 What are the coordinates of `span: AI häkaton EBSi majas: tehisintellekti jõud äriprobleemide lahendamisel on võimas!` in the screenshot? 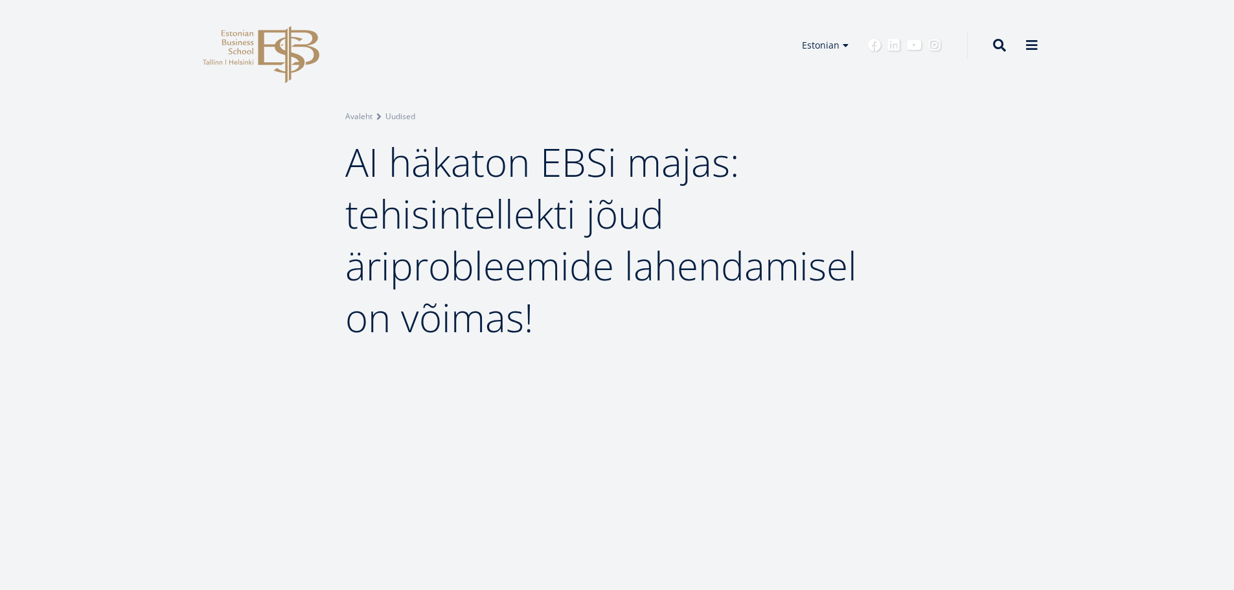 It's located at (601, 240).